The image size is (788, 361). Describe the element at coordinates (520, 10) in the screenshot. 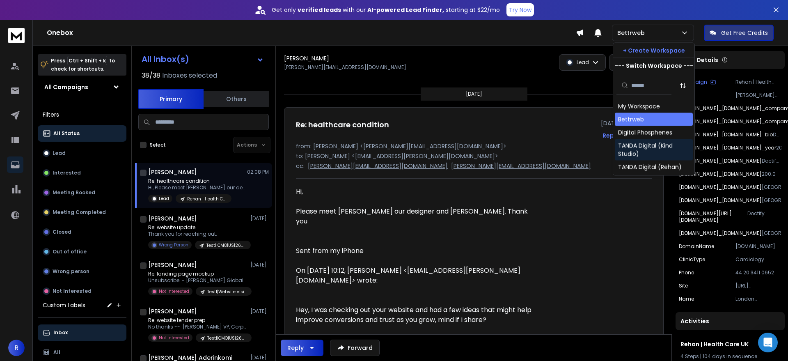

I see `p: Try Now` at that location.